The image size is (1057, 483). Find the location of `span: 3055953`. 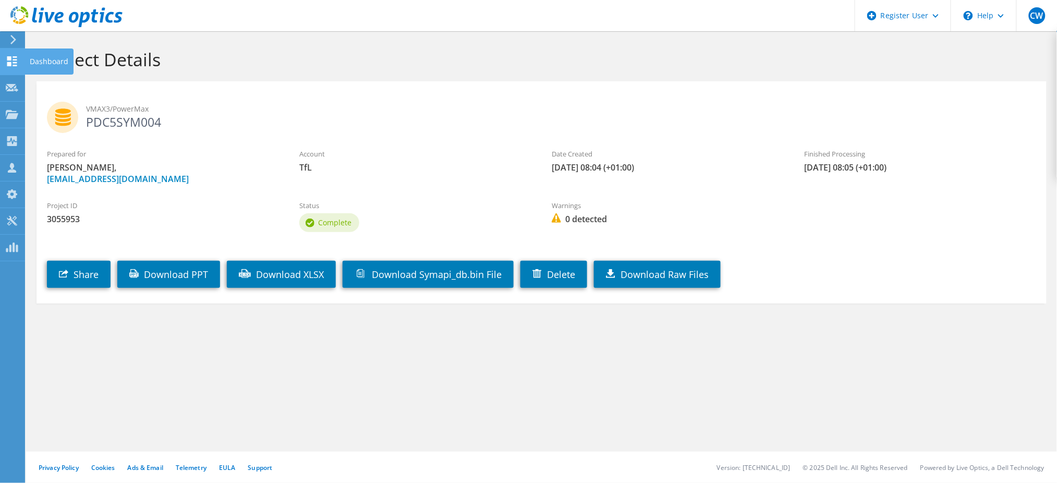

span: 3055953 is located at coordinates (163, 219).